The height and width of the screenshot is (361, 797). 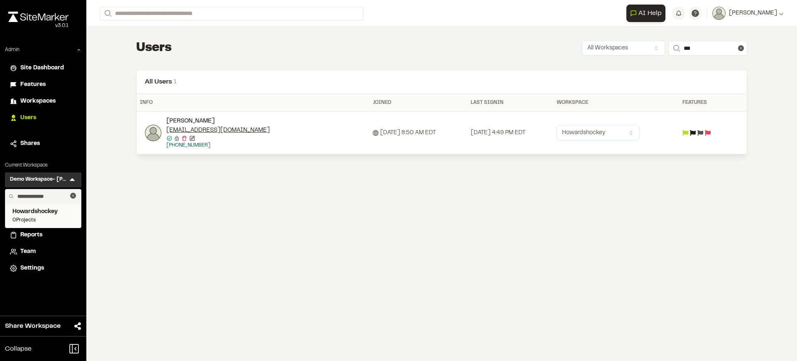 What do you see at coordinates (419, 103) in the screenshot?
I see `div: Joined` at bounding box center [419, 103].